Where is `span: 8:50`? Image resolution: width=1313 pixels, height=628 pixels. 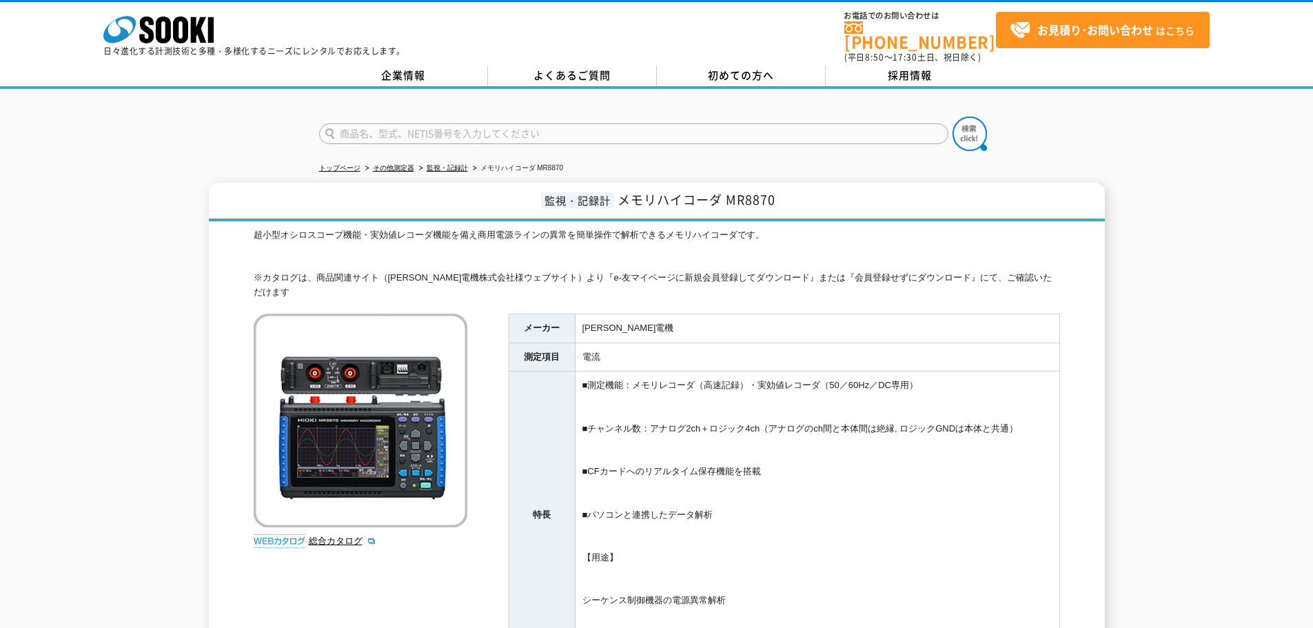
span: 8:50 is located at coordinates (874, 57).